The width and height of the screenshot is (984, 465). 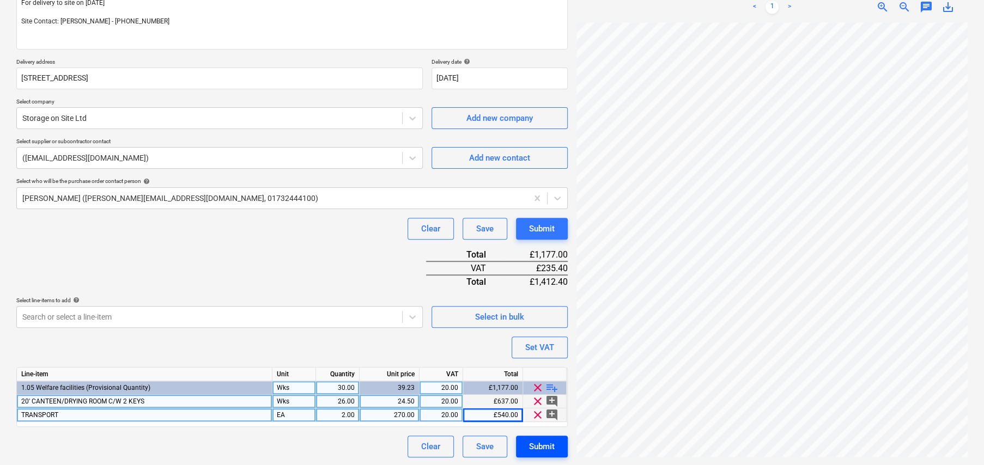 I want to click on div: Add new contact, so click(x=500, y=158).